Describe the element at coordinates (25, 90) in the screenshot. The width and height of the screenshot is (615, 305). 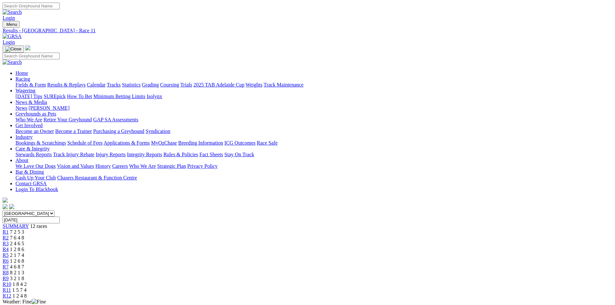
I see `a: Wagering` at that location.